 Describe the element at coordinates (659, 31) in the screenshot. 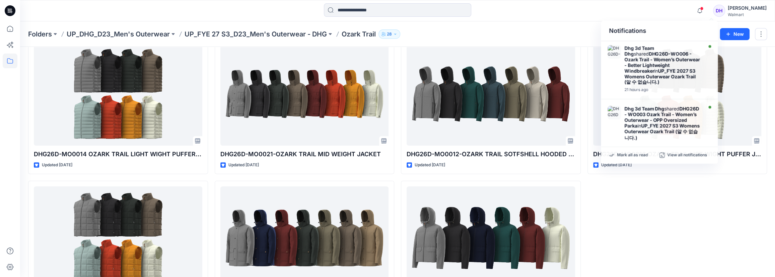

I see `div: Notifications` at that location.